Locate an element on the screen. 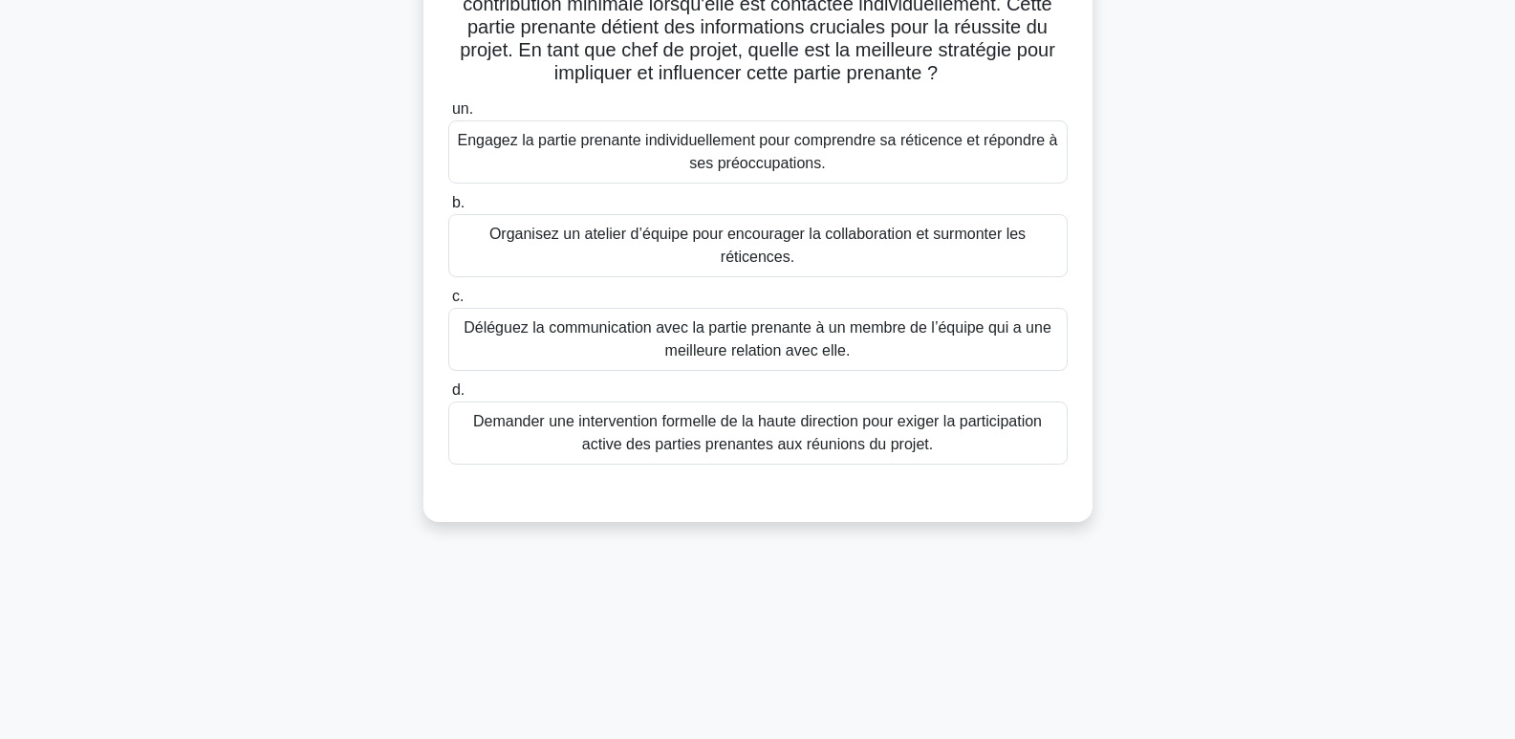  font: Organisez un atelier d’équipe pour encourager la collaboration et surmonter les réticences. is located at coordinates (757, 245).